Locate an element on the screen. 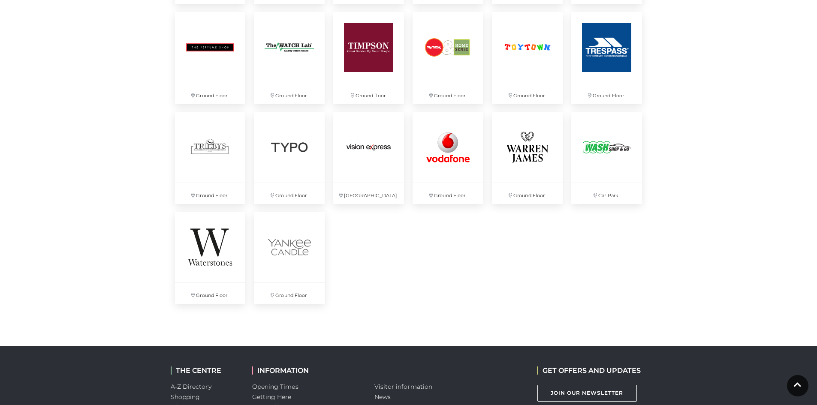 This screenshot has height=405, width=817. a: News is located at coordinates (382, 397).